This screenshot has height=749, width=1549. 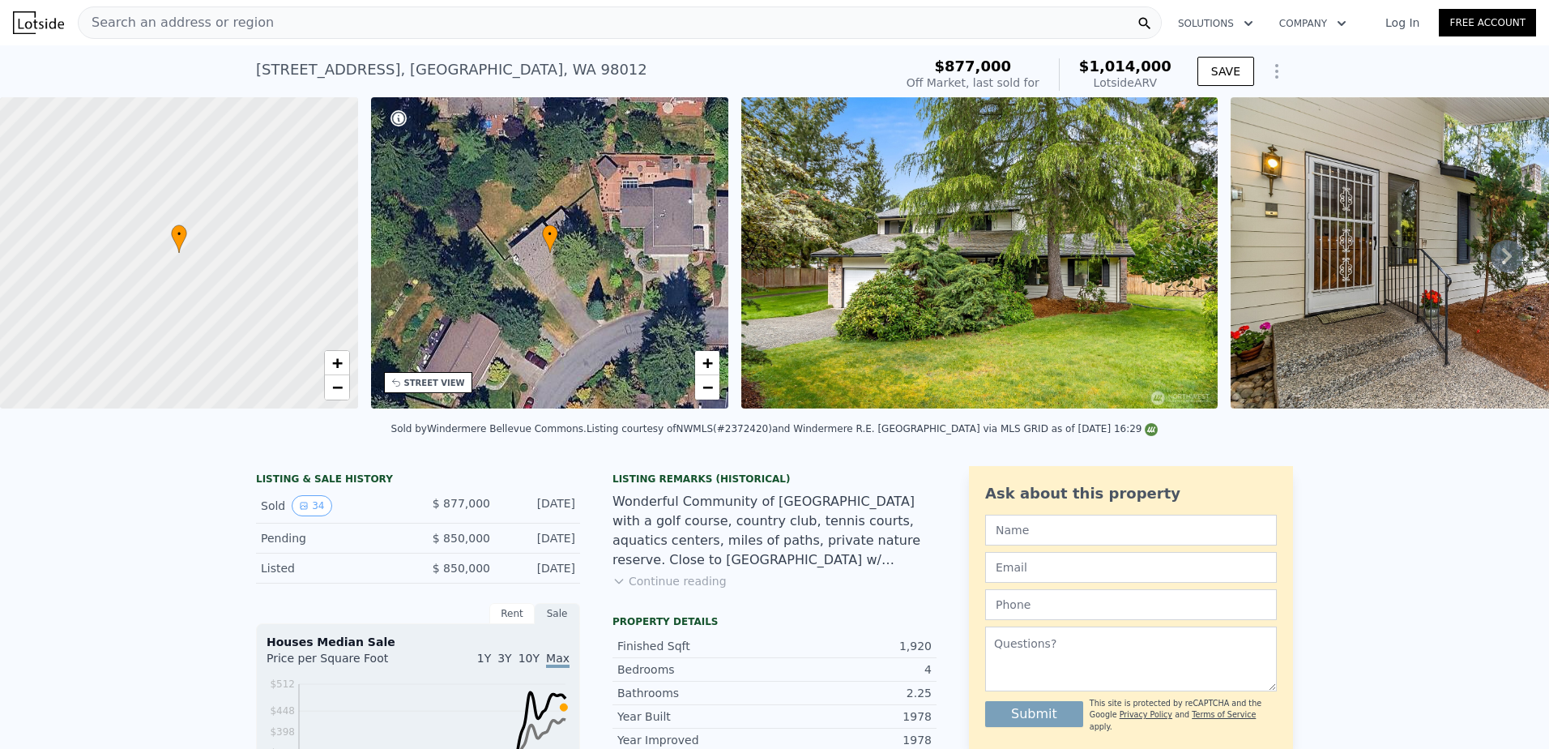 I want to click on tspan: $512, so click(x=282, y=684).